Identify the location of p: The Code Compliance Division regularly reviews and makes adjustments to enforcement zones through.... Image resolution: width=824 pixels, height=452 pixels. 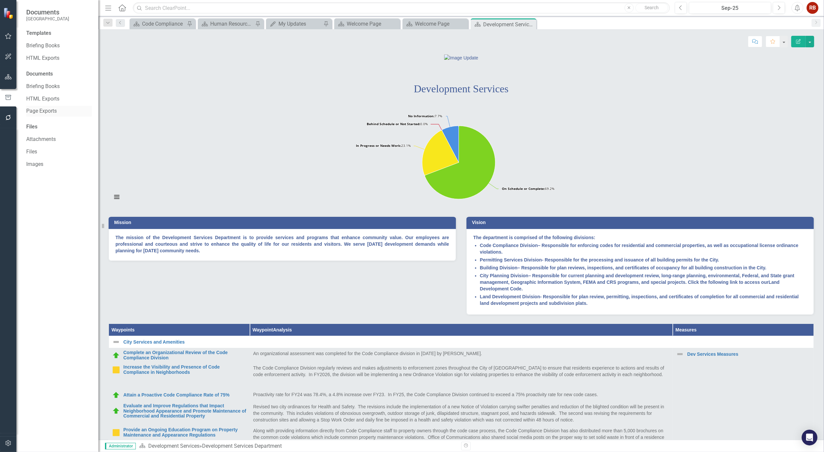
(461, 371).